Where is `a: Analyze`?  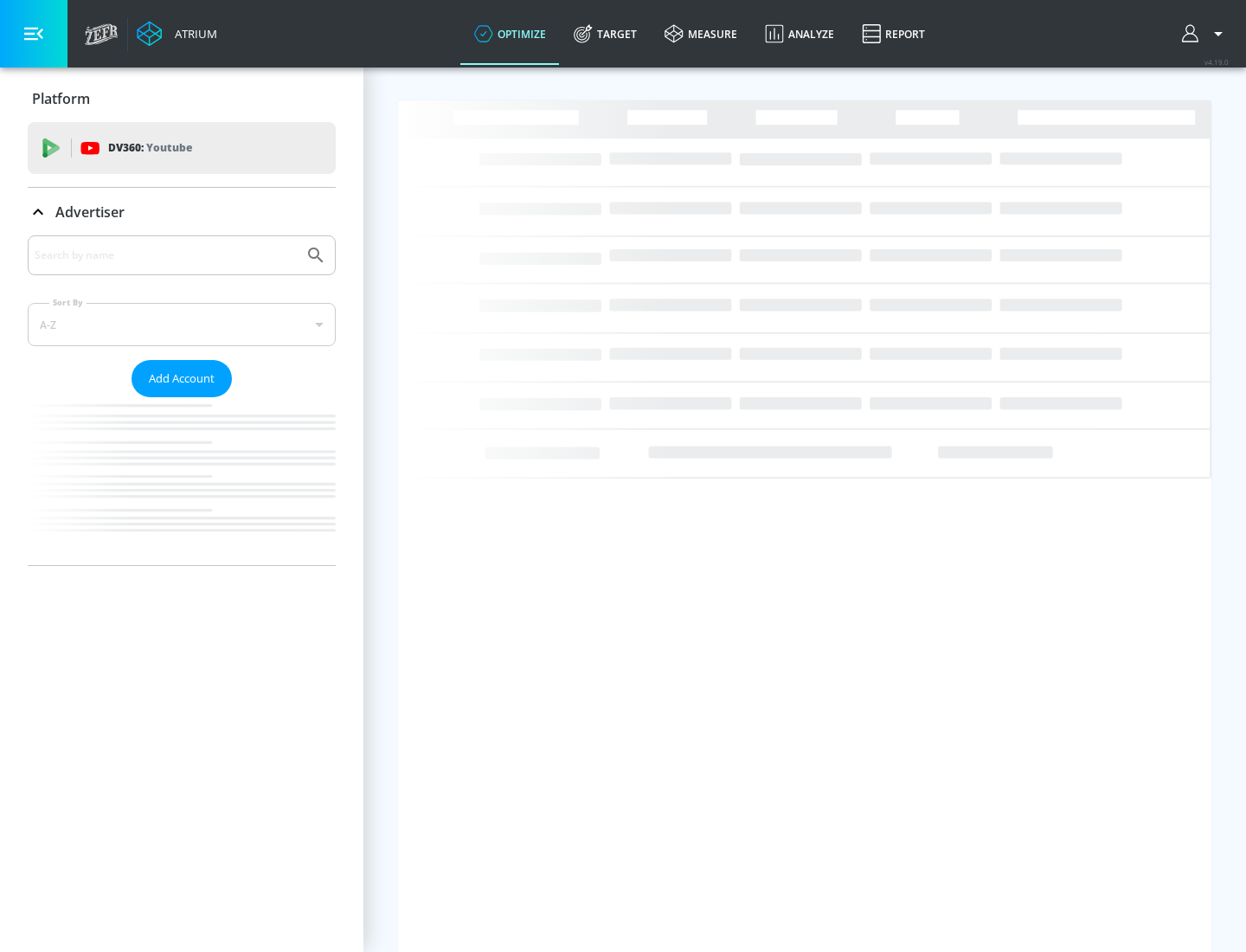
a: Analyze is located at coordinates (800, 34).